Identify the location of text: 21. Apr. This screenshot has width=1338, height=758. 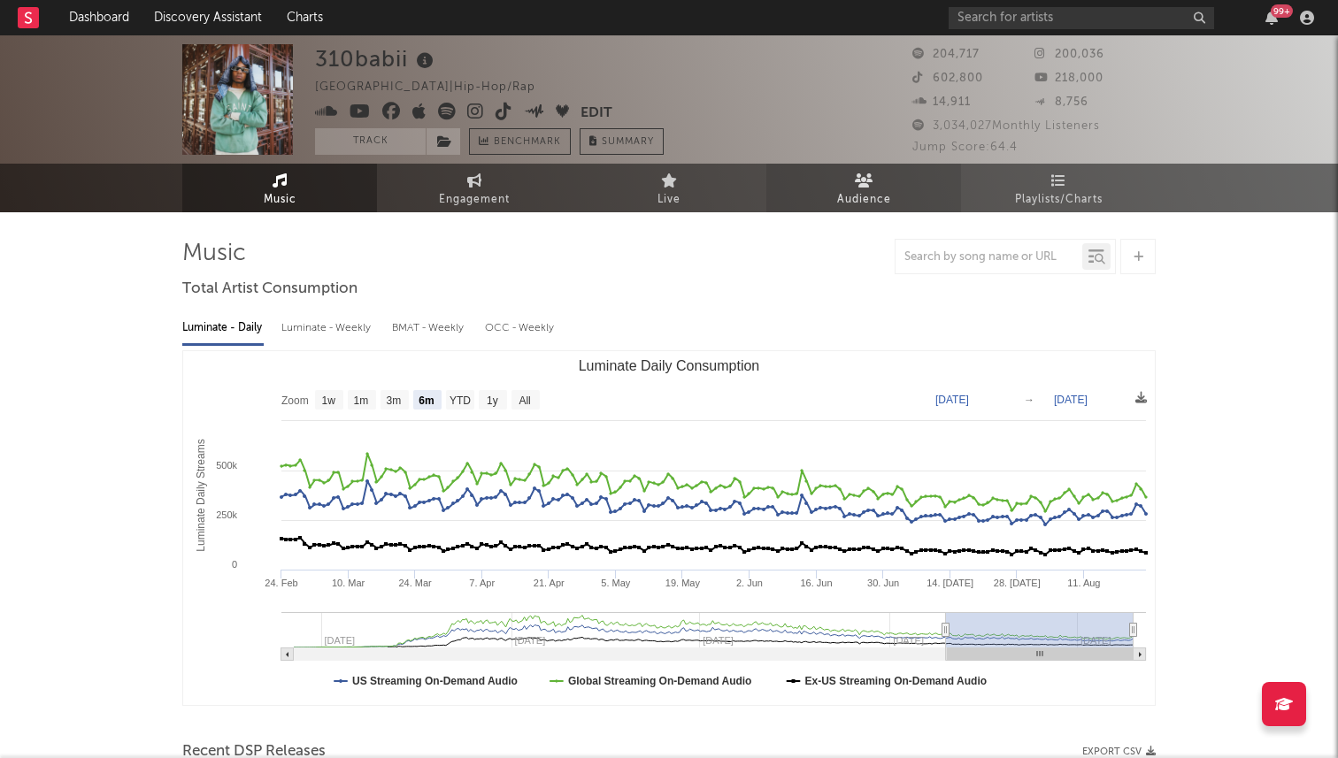
(549, 583).